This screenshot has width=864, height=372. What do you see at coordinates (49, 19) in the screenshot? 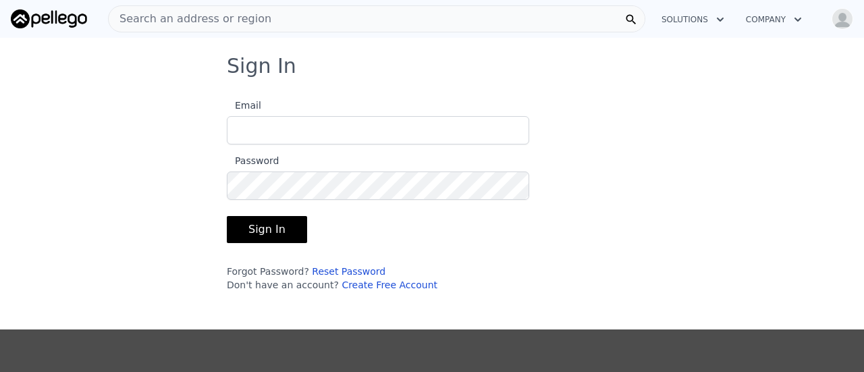
I see `img: Pellego` at bounding box center [49, 19].